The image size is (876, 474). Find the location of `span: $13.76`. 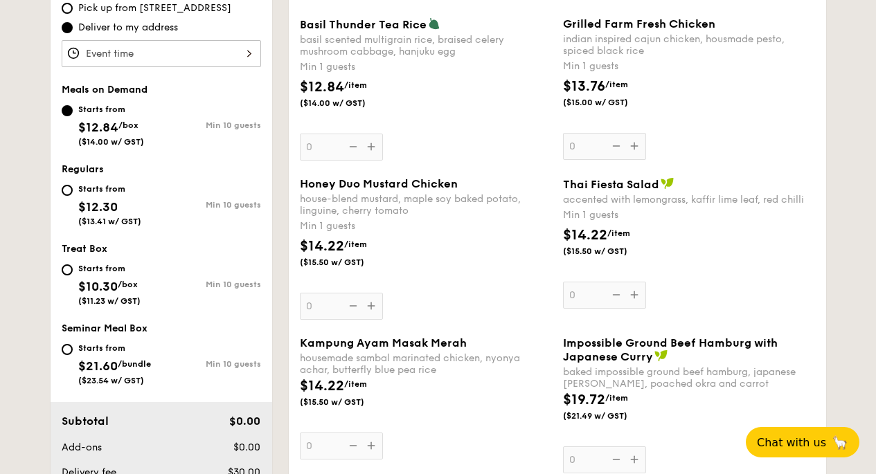

span: $13.76 is located at coordinates (584, 87).